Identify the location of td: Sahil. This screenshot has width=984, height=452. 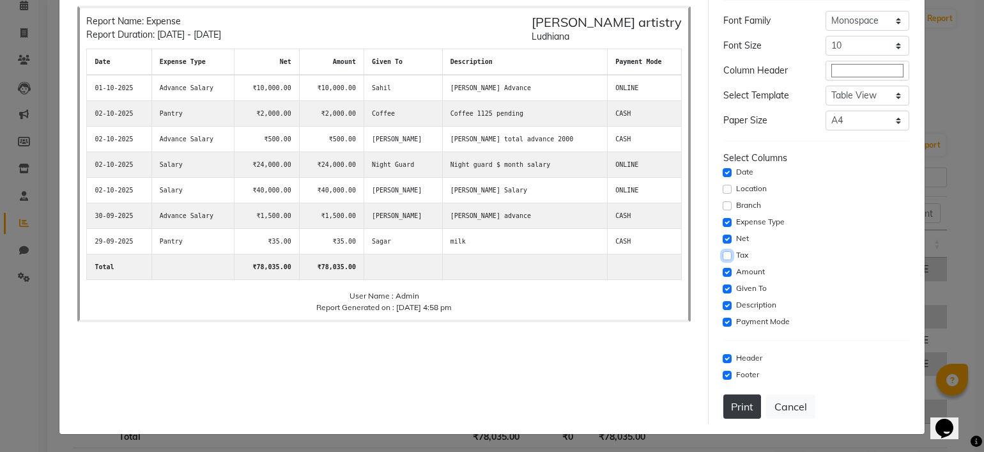
(403, 88).